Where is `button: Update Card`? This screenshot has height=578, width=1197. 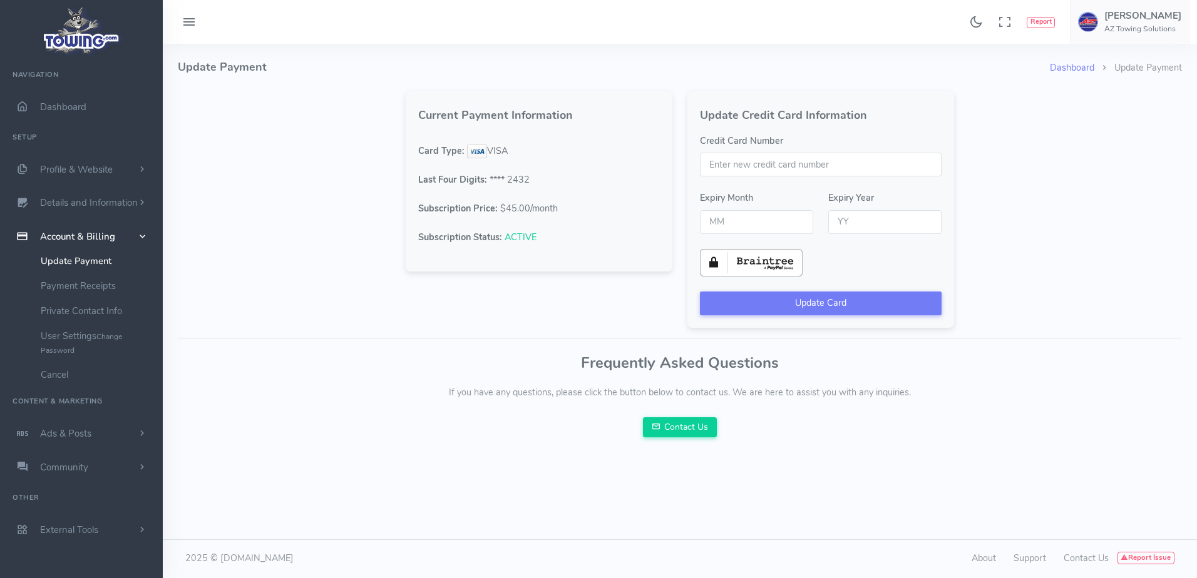
button: Update Card is located at coordinates (821, 304).